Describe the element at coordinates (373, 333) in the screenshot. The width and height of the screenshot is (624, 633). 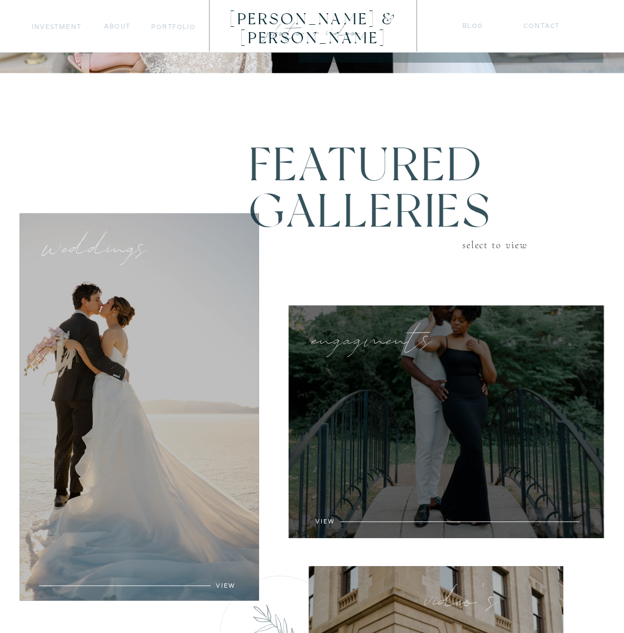
I see `a: engagments` at that location.